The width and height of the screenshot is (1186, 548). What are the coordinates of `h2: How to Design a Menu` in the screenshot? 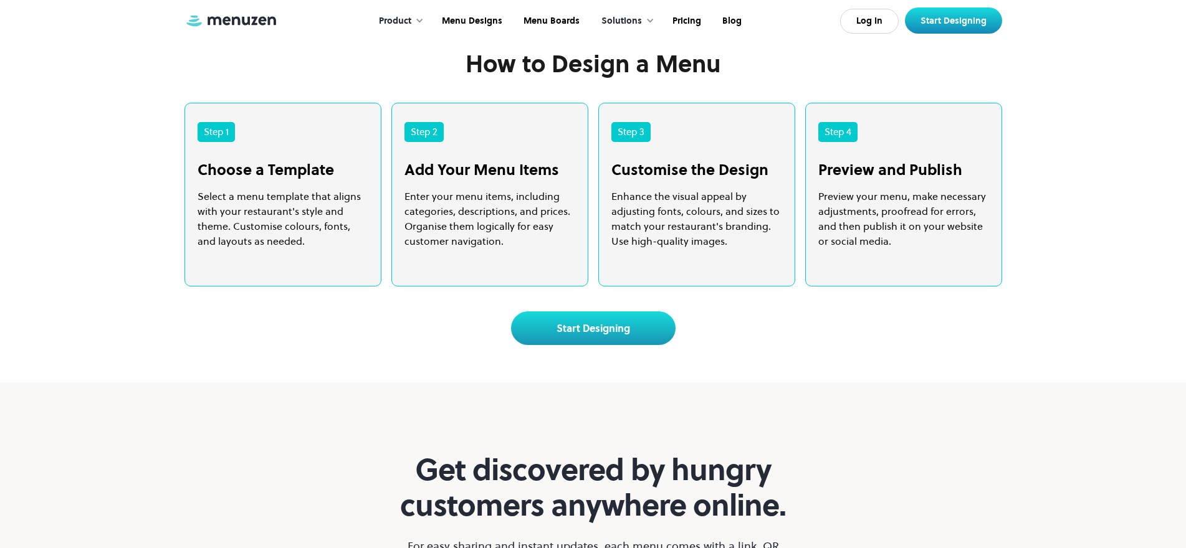 It's located at (593, 64).